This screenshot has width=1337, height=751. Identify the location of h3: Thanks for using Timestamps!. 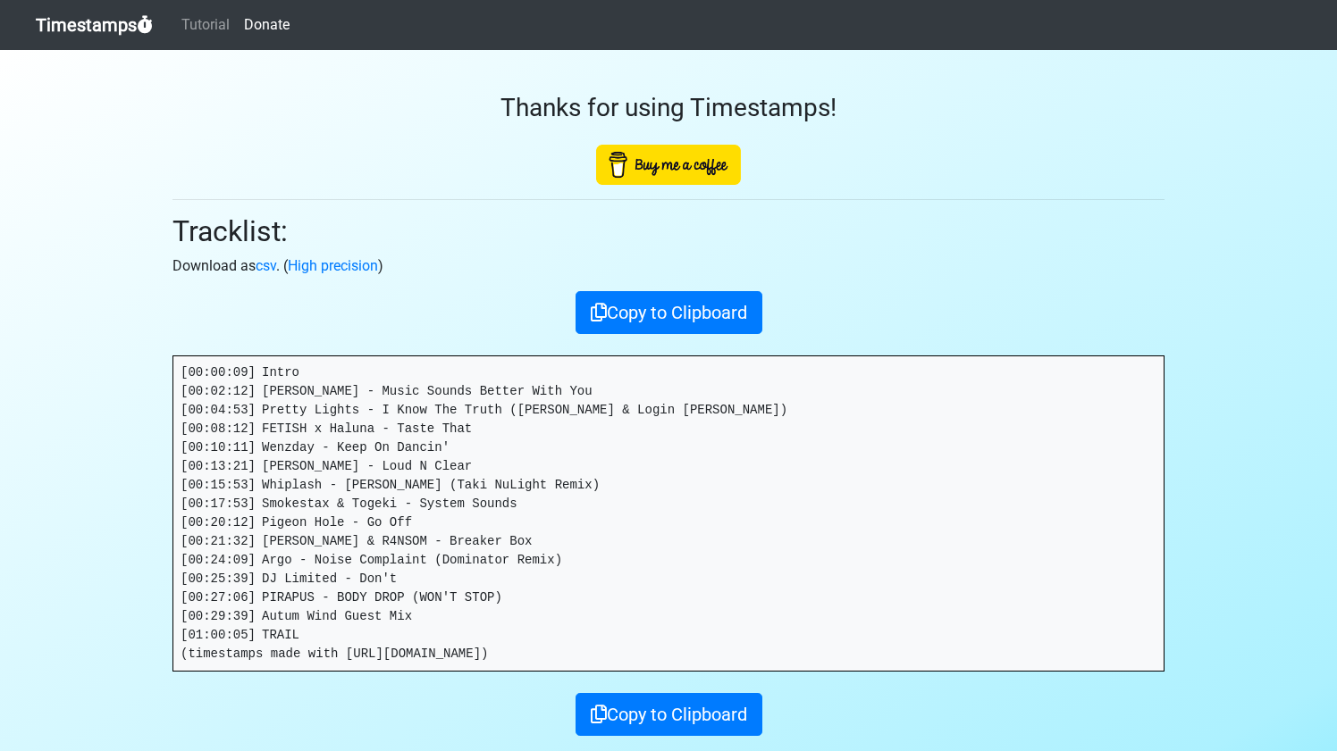
(668, 108).